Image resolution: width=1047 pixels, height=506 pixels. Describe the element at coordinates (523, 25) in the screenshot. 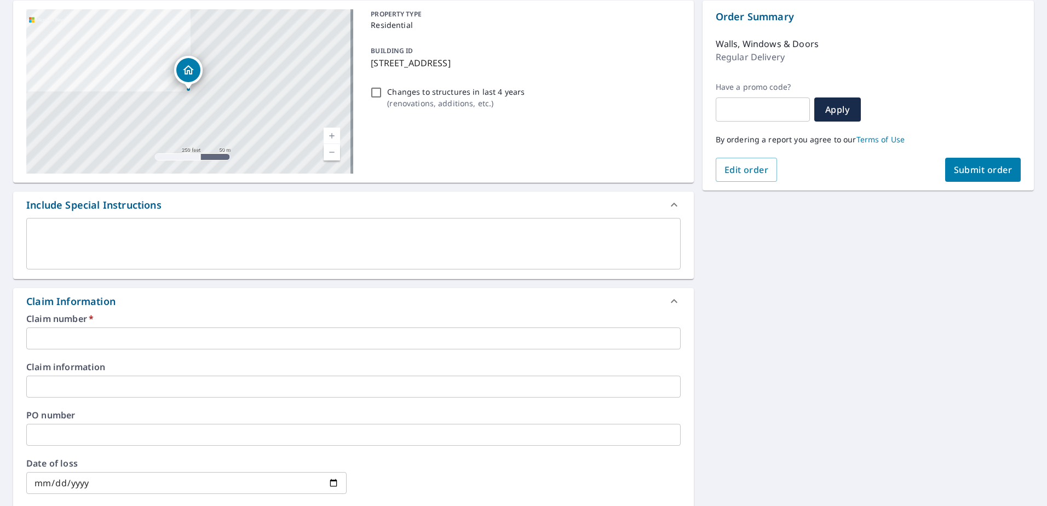

I see `p: Residential` at that location.